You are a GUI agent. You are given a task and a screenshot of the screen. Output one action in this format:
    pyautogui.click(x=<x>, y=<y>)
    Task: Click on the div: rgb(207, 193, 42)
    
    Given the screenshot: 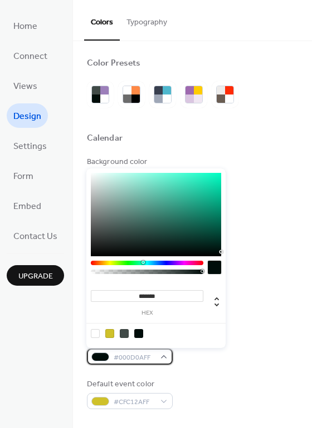 What is the action you would take?
    pyautogui.click(x=110, y=334)
    